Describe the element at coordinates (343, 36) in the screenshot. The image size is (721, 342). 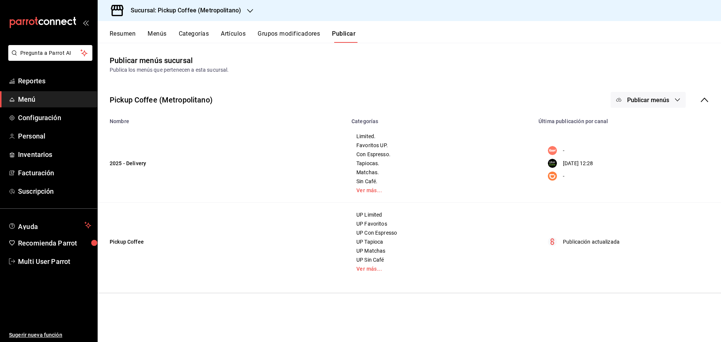
I see `button: Publicar` at that location.